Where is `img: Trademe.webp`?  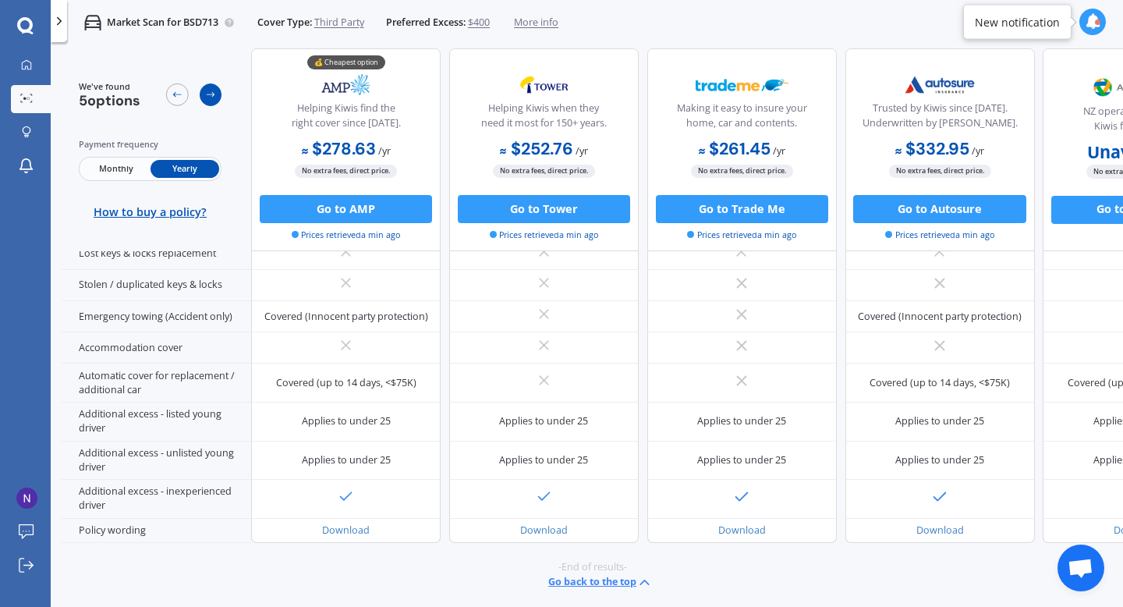
img: Trademe.webp is located at coordinates (742, 83).